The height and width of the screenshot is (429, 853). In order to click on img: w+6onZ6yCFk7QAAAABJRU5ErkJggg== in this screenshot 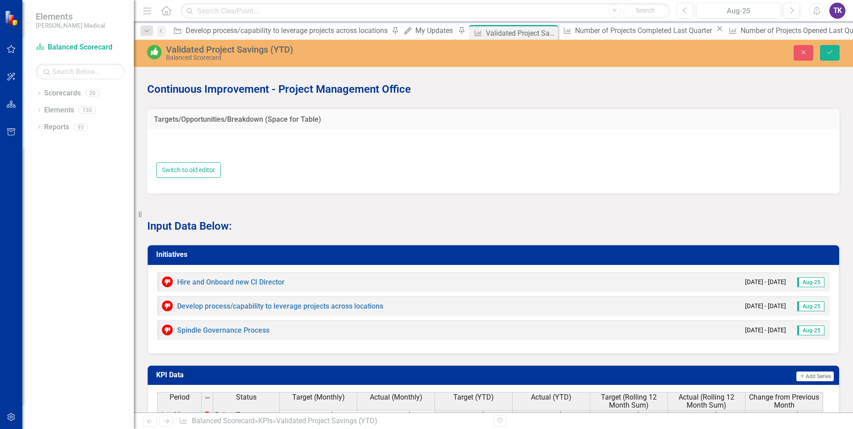, I will do `click(207, 416)`.